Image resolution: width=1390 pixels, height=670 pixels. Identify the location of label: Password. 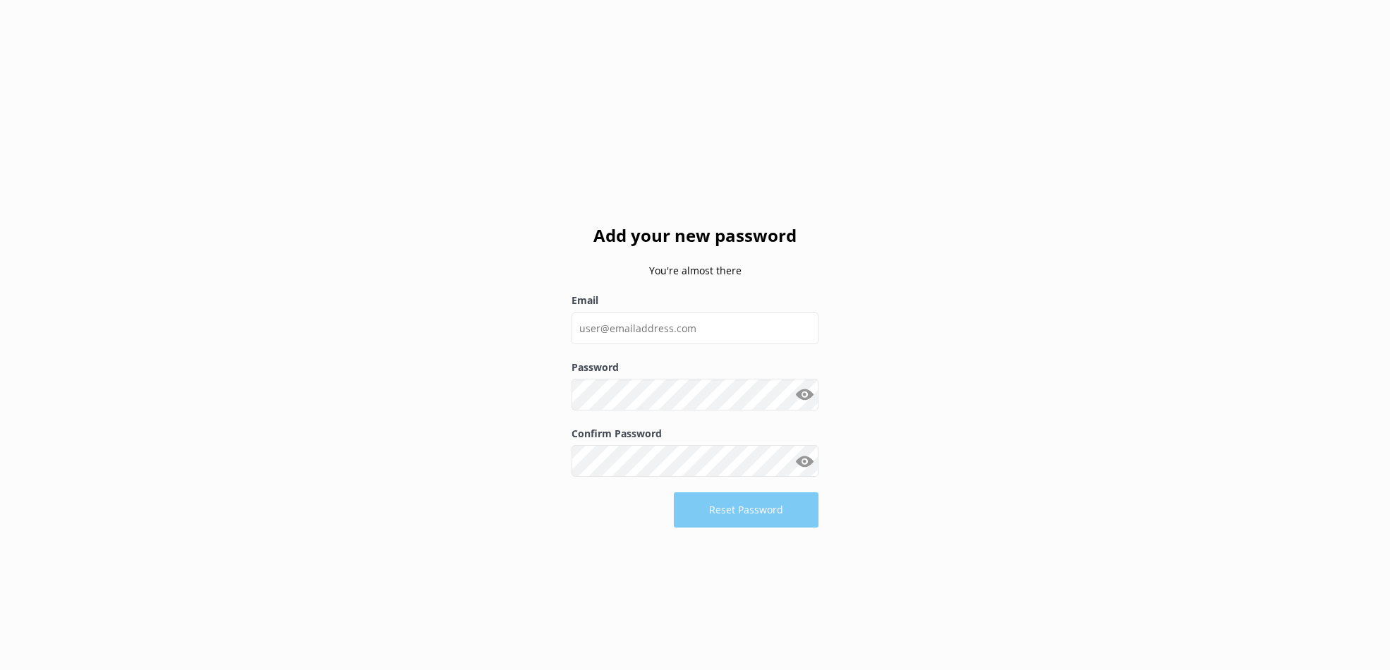
(695, 368).